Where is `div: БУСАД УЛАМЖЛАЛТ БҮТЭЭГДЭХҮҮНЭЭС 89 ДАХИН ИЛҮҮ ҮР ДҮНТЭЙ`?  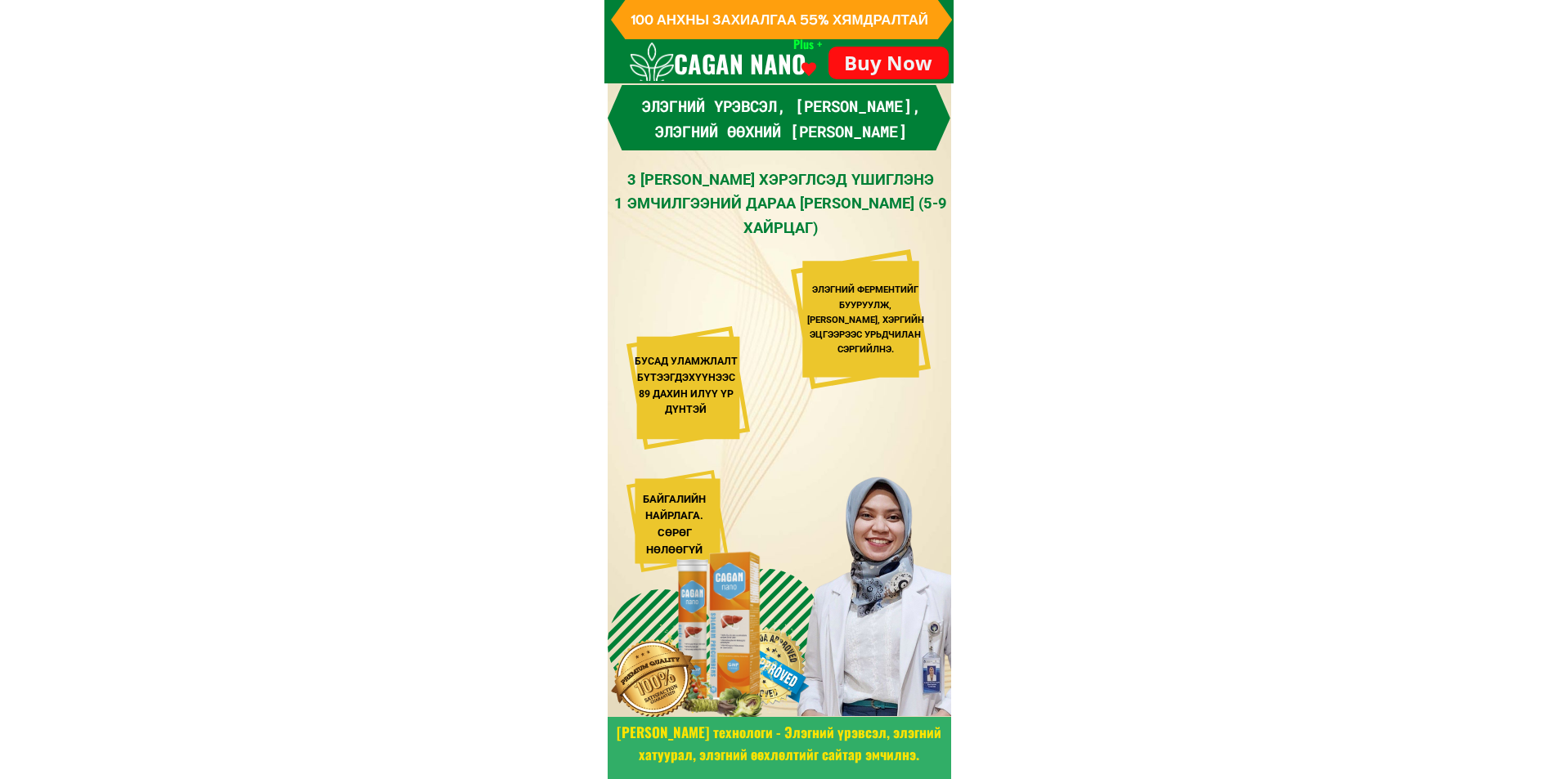 div: БУСАД УЛАМЖЛАЛТ БҮТЭЭГДЭХҮҮНЭЭС 89 ДАХИН ИЛҮҮ ҮР ДҮНТЭЙ is located at coordinates (685, 386).